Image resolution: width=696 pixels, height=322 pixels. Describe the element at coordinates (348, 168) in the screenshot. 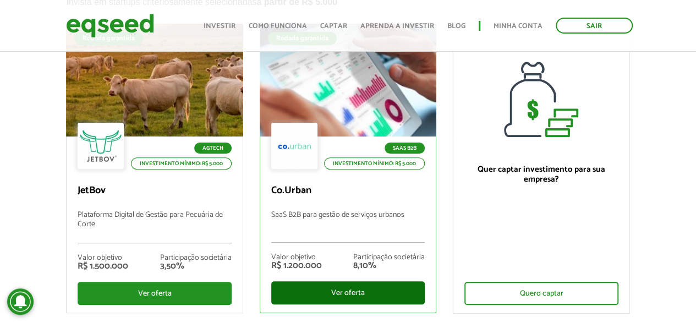

I see `a: Rodada garantida SaaS B2B Investimento mínimo: R$ 5.000 Co.Urban SaaS B2B para gestão de serviços...` at that location.